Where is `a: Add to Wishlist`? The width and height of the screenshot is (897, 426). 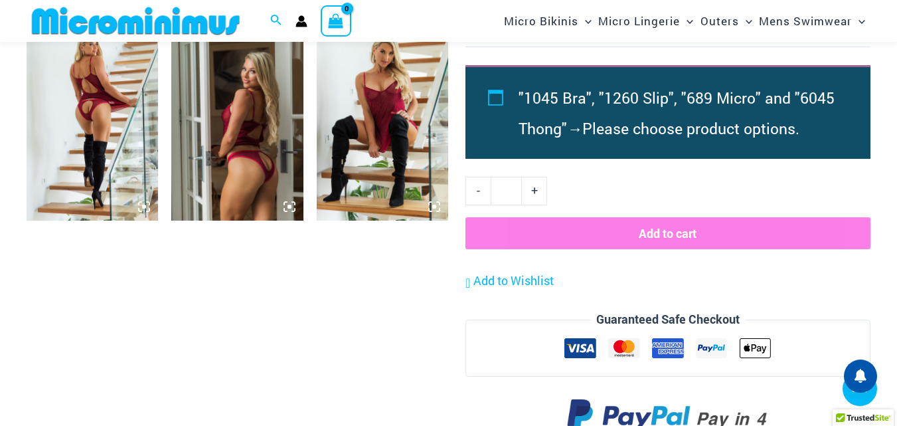
a: Add to Wishlist is located at coordinates (509, 281).